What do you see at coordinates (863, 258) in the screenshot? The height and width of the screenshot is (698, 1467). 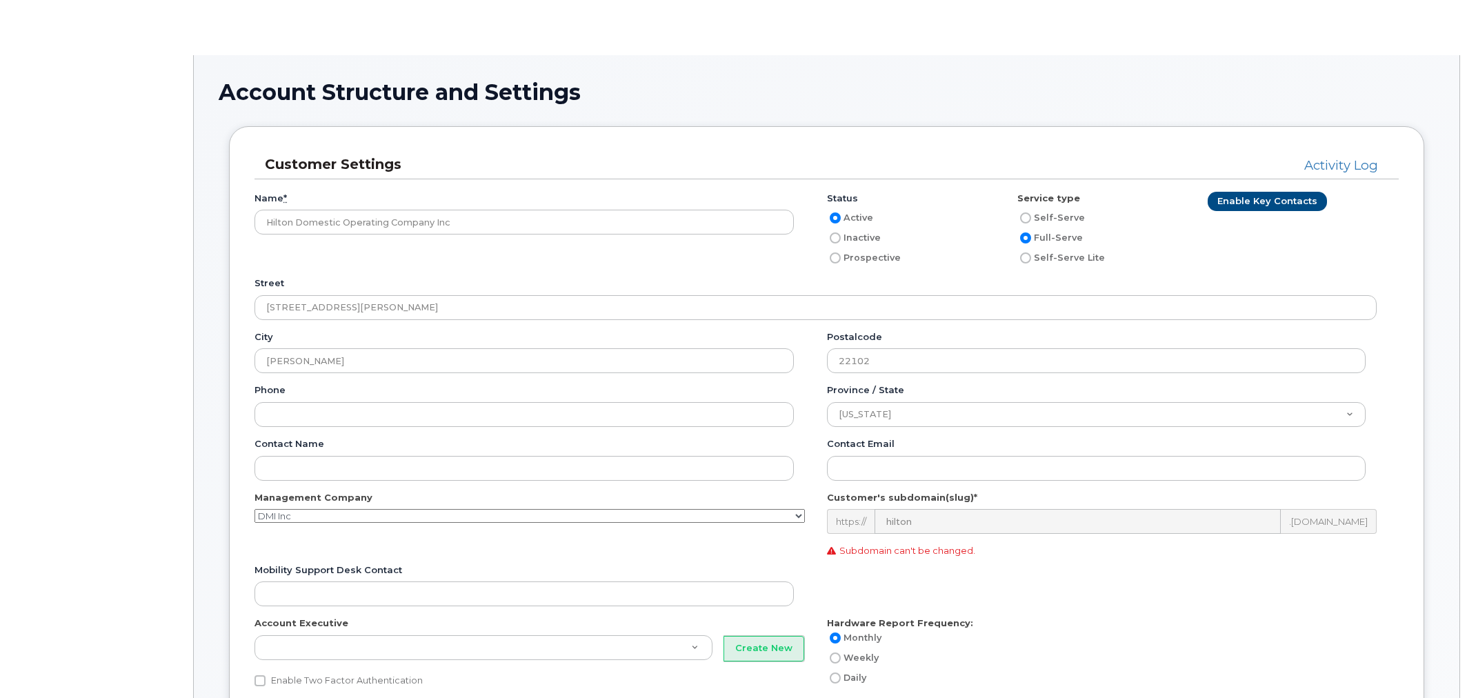 I see `label: Prospective` at bounding box center [863, 258].